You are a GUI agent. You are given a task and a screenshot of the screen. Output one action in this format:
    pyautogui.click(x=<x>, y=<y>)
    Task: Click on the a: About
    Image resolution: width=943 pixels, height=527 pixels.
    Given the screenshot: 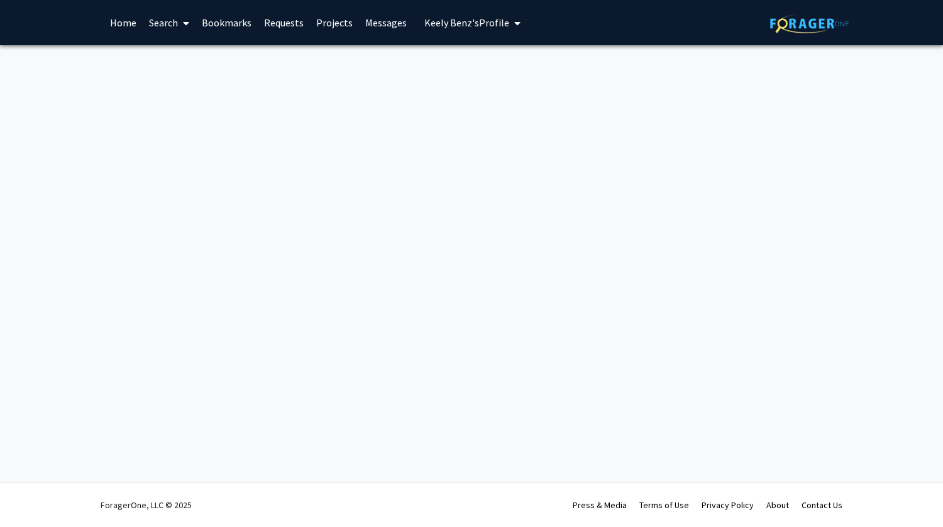 What is the action you would take?
    pyautogui.click(x=777, y=505)
    